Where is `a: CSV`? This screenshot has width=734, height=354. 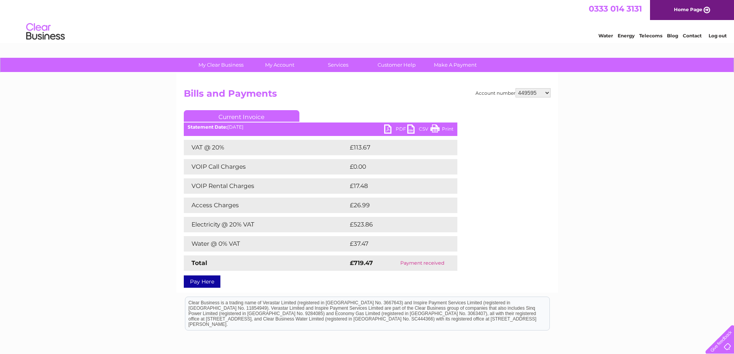 a: CSV is located at coordinates (419, 130).